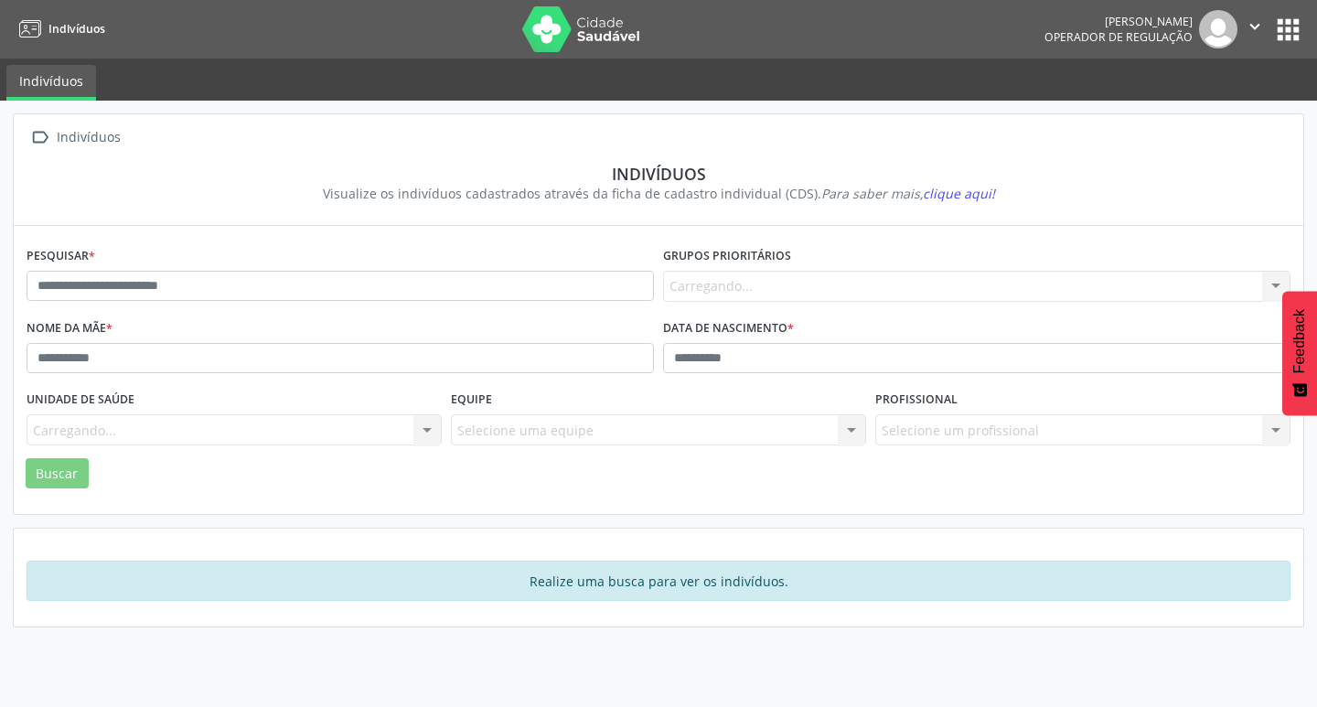 The image size is (1317, 707). Describe the element at coordinates (57, 474) in the screenshot. I see `button: Buscar` at that location.